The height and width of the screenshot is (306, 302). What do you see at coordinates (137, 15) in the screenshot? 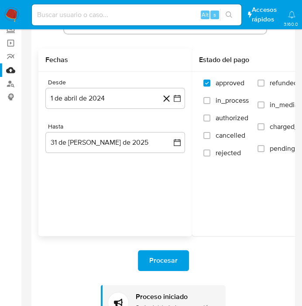
I see `input: Buscar usuario o caso...` at bounding box center [137, 15].